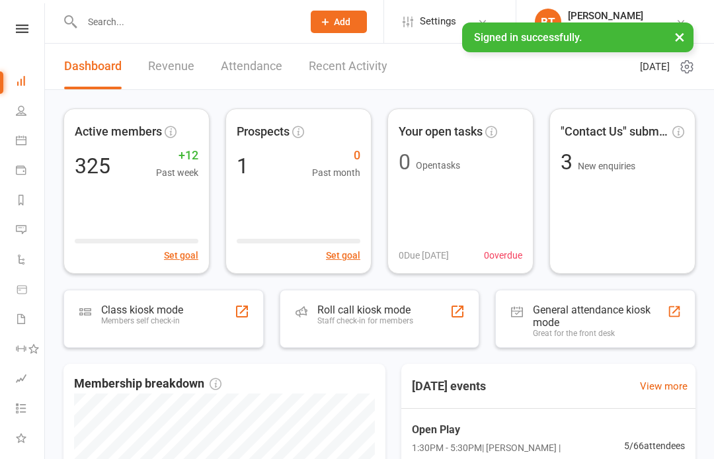 This screenshot has height=459, width=714. I want to click on div: 325, so click(92, 166).